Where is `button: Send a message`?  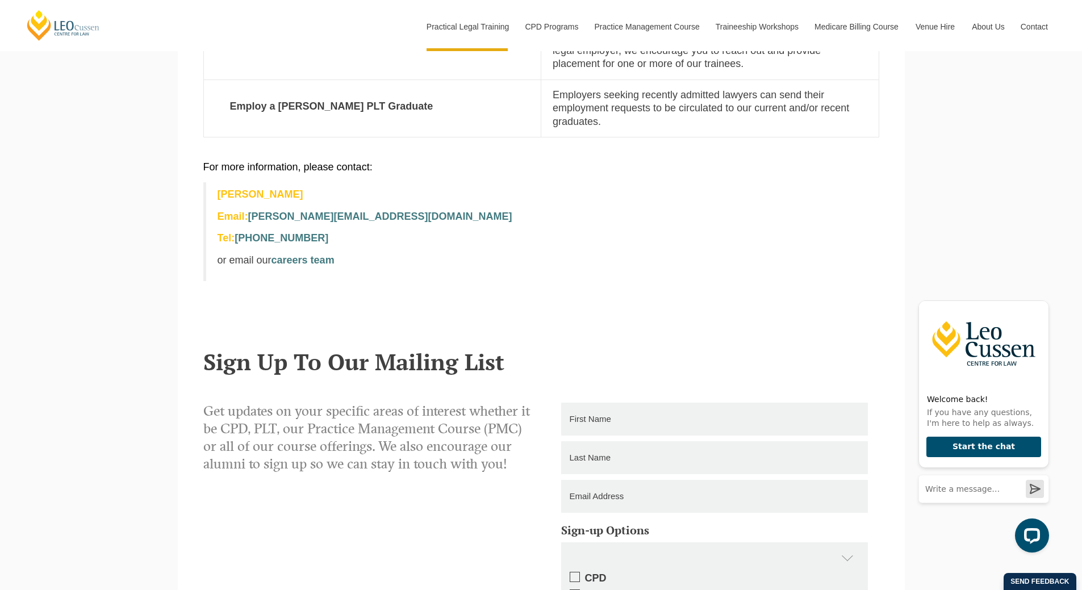
button: Send a message is located at coordinates (126, 210).